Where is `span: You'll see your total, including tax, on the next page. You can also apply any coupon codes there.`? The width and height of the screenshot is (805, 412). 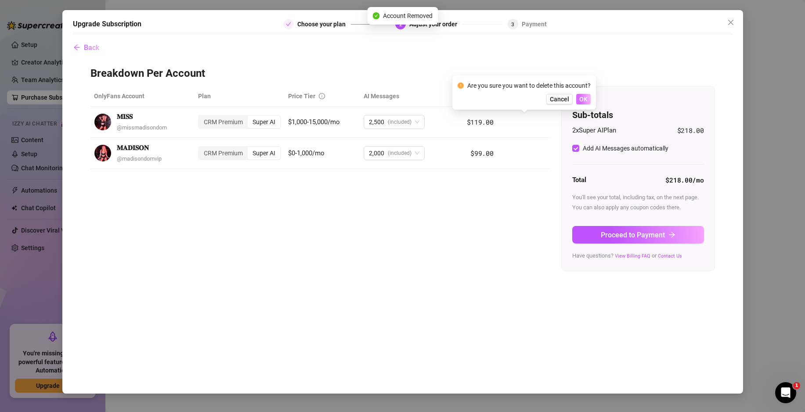 span: You'll see your total, including tax, on the next page. You can also apply any coupon codes there. is located at coordinates (635, 202).